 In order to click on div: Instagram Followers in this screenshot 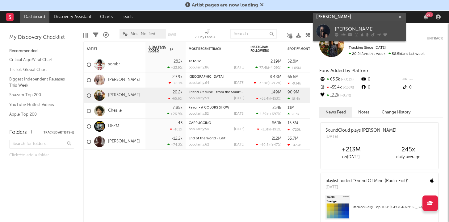, I will do `click(261, 49)`.